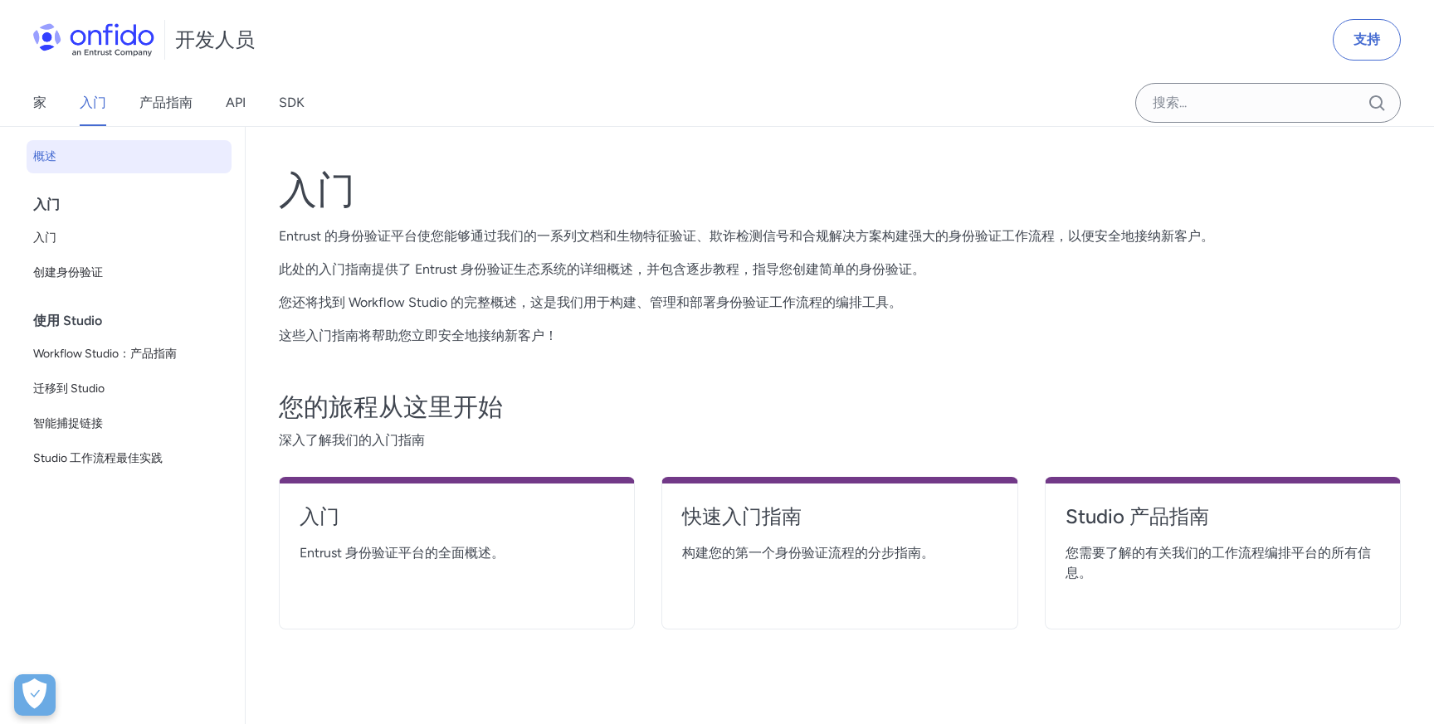  What do you see at coordinates (1366, 40) in the screenshot?
I see `a: 支持` at bounding box center [1366, 40].